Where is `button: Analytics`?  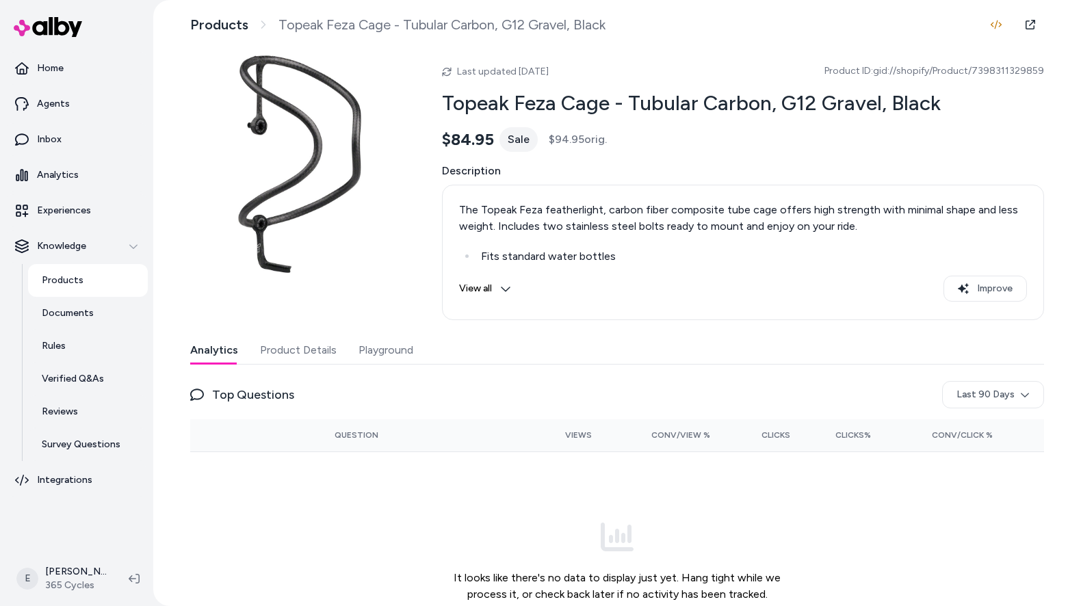 button: Analytics is located at coordinates (214, 350).